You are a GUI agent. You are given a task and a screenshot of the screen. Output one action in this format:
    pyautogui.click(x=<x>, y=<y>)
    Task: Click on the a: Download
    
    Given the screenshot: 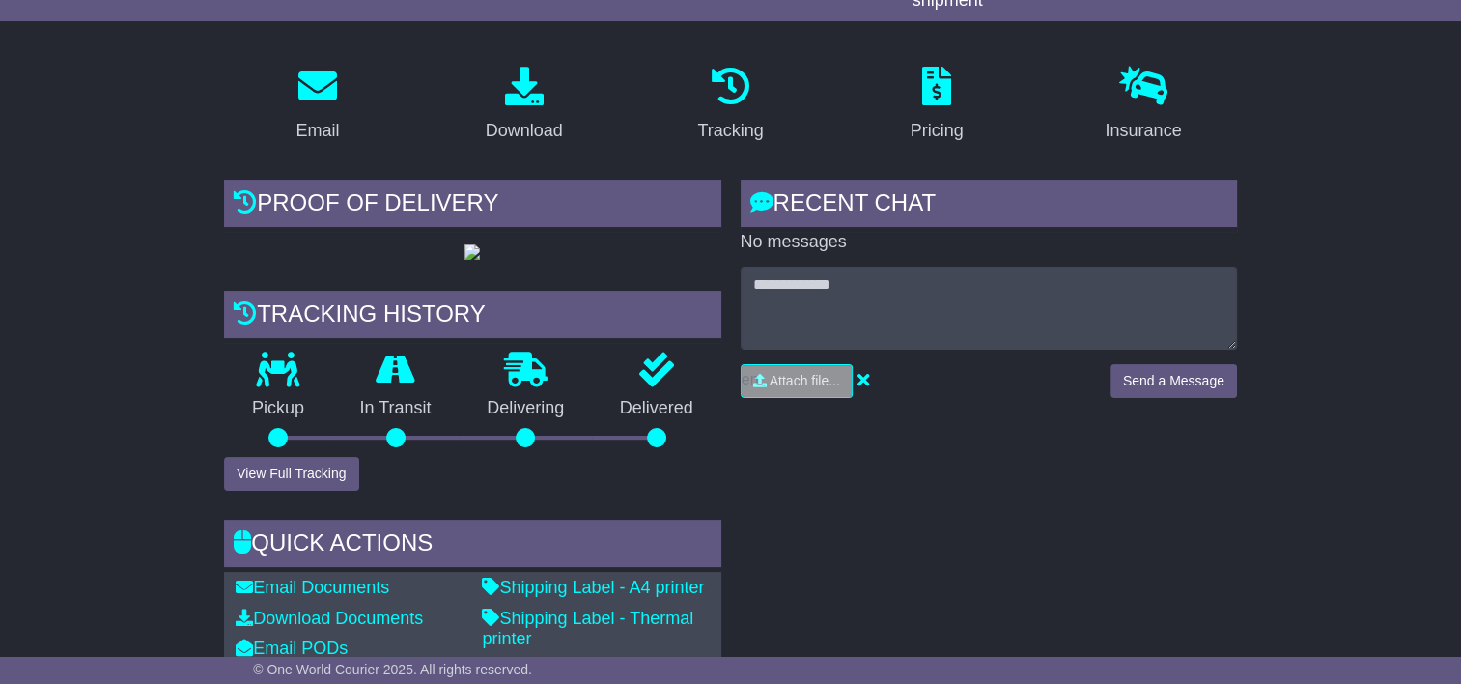 What is the action you would take?
    pyautogui.click(x=524, y=105)
    